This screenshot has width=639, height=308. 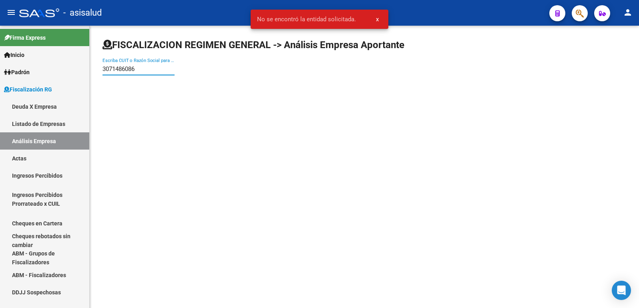 I want to click on span: No se encontró la entidad solicitada., so click(x=307, y=19).